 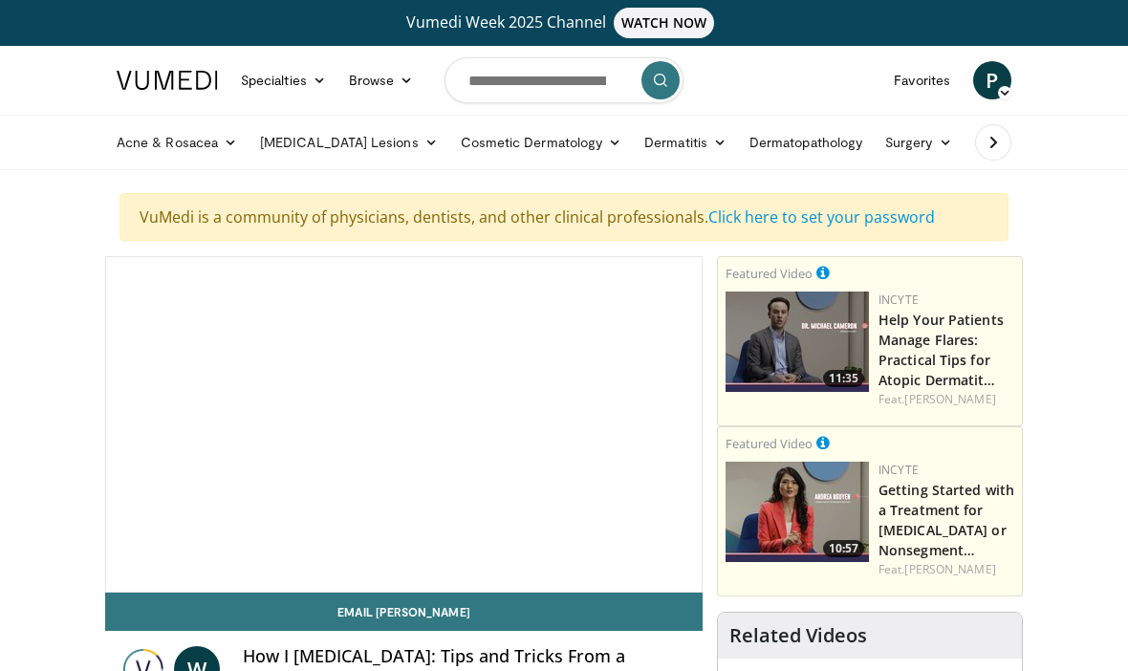 What do you see at coordinates (797, 511) in the screenshot?
I see `a: 10:57` at bounding box center [797, 511].